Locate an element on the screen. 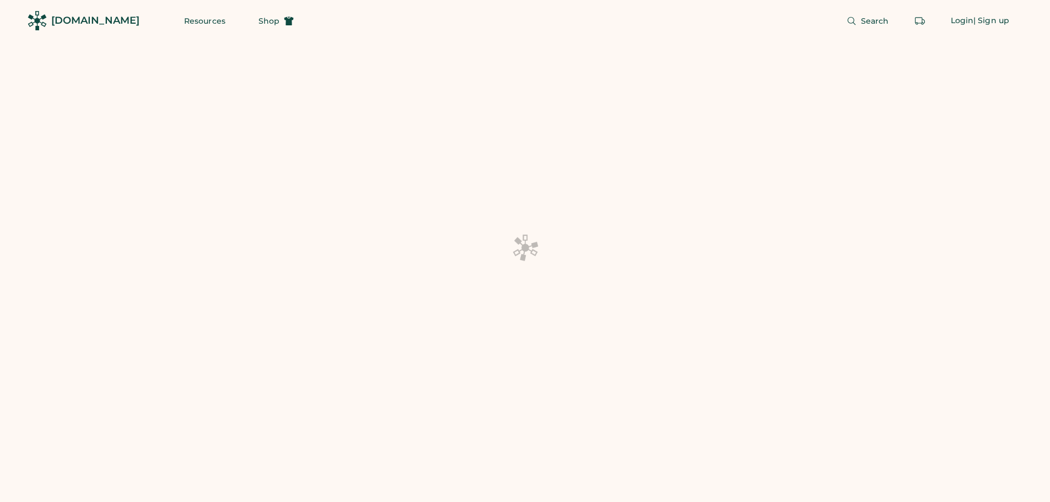 This screenshot has width=1050, height=502. span: Shop is located at coordinates (269, 21).